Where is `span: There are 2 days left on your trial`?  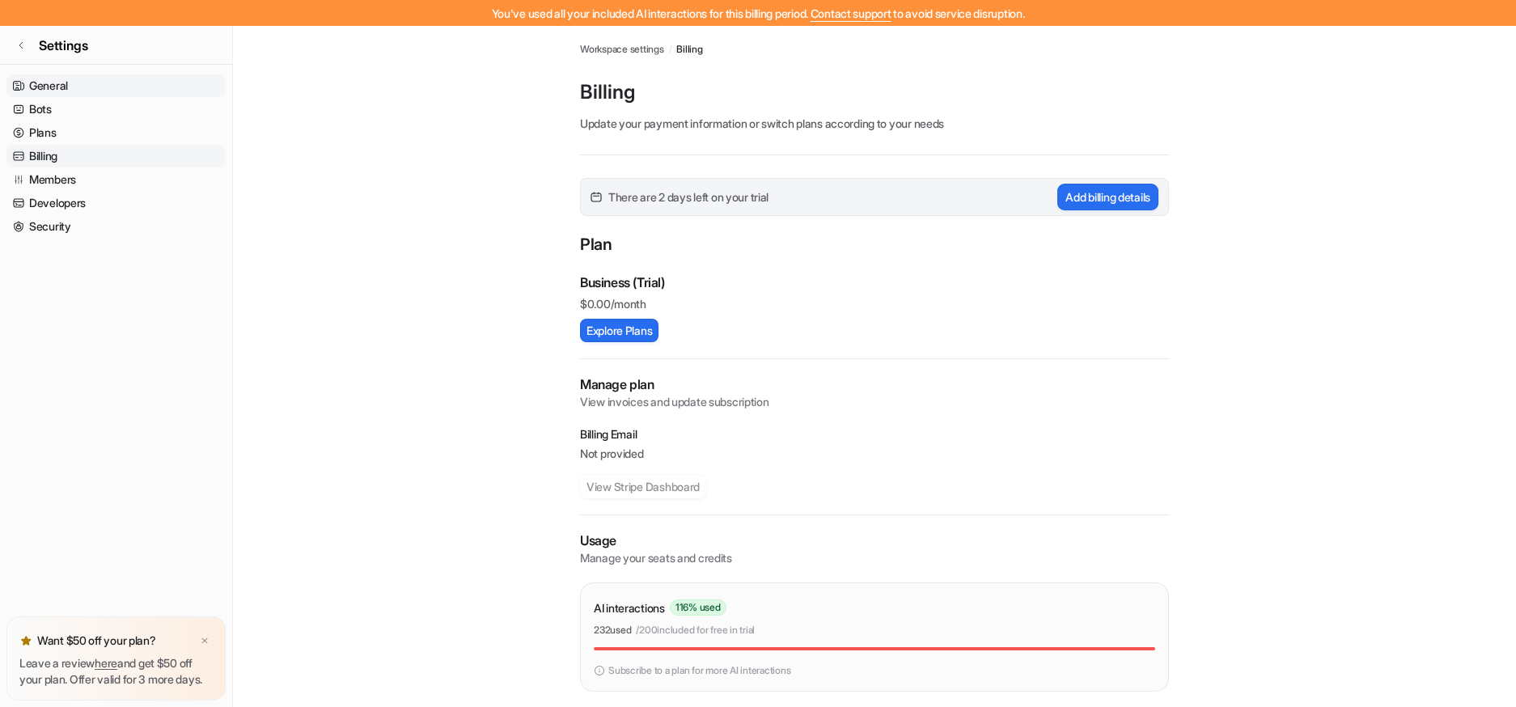
span: There are 2 days left on your trial is located at coordinates (688, 197).